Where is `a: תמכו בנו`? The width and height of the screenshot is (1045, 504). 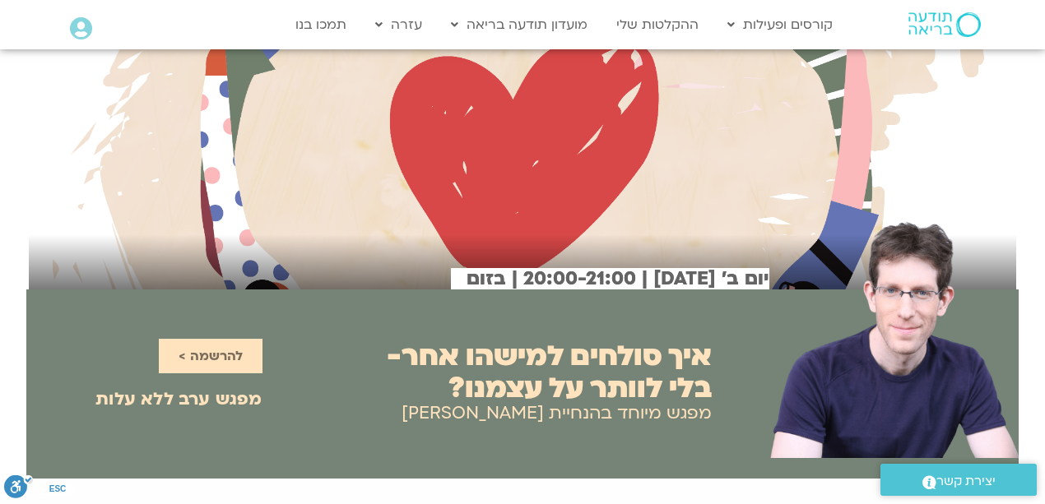
a: תמכו בנו is located at coordinates (321, 25).